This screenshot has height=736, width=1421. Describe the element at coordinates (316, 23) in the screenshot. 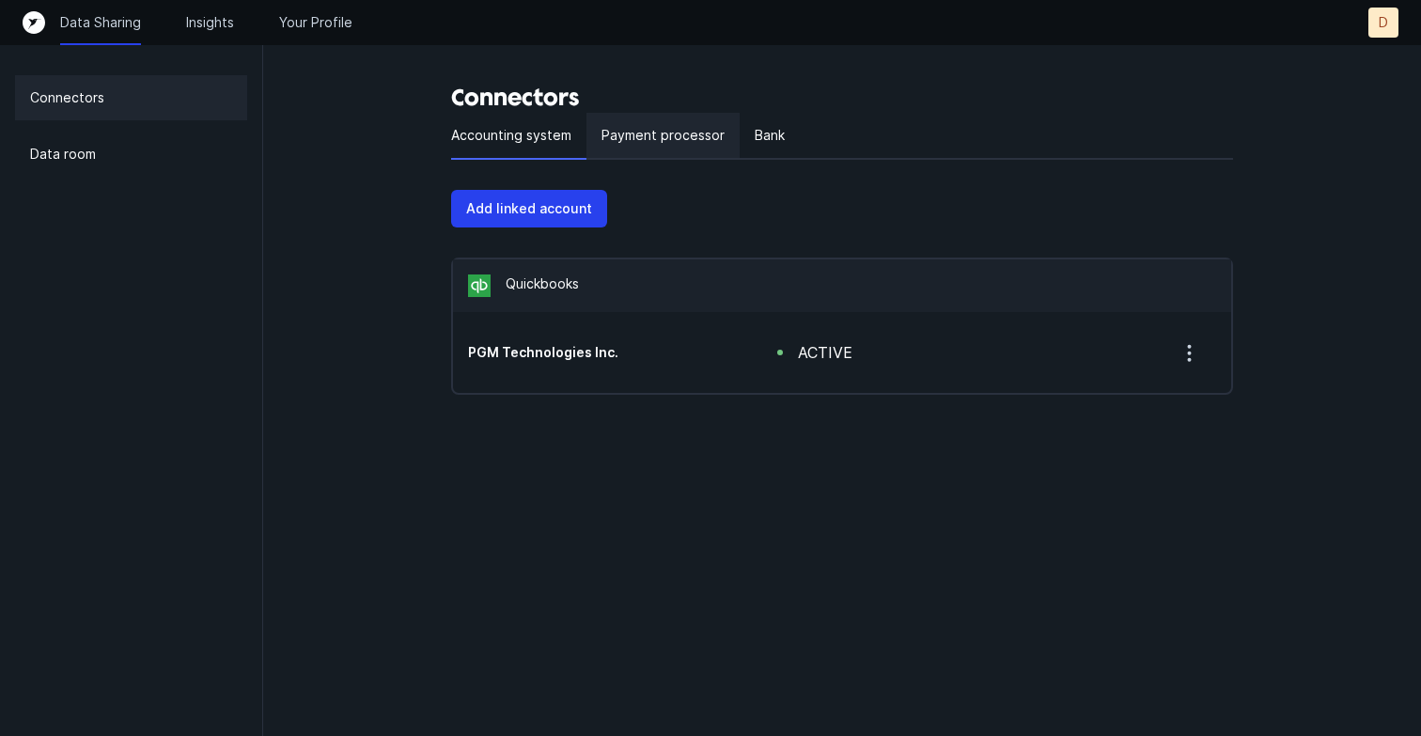

I see `a: Your Profile` at that location.